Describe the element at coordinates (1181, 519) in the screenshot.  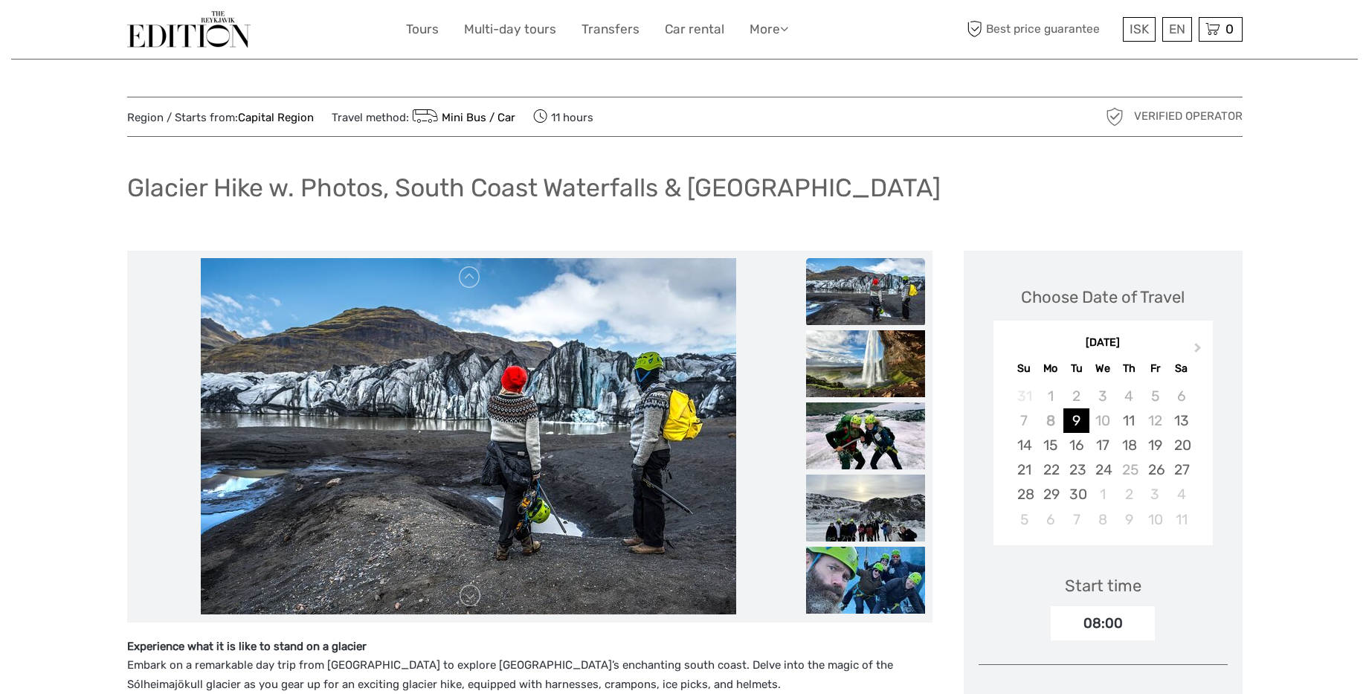
I see `div: Choose Saturday, October 11th, 2025` at that location.